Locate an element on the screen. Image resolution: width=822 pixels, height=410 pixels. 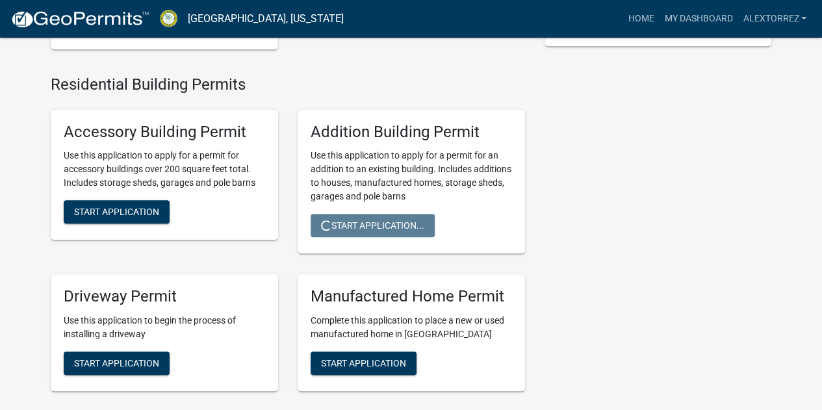
span: Start Application... is located at coordinates (372, 226).